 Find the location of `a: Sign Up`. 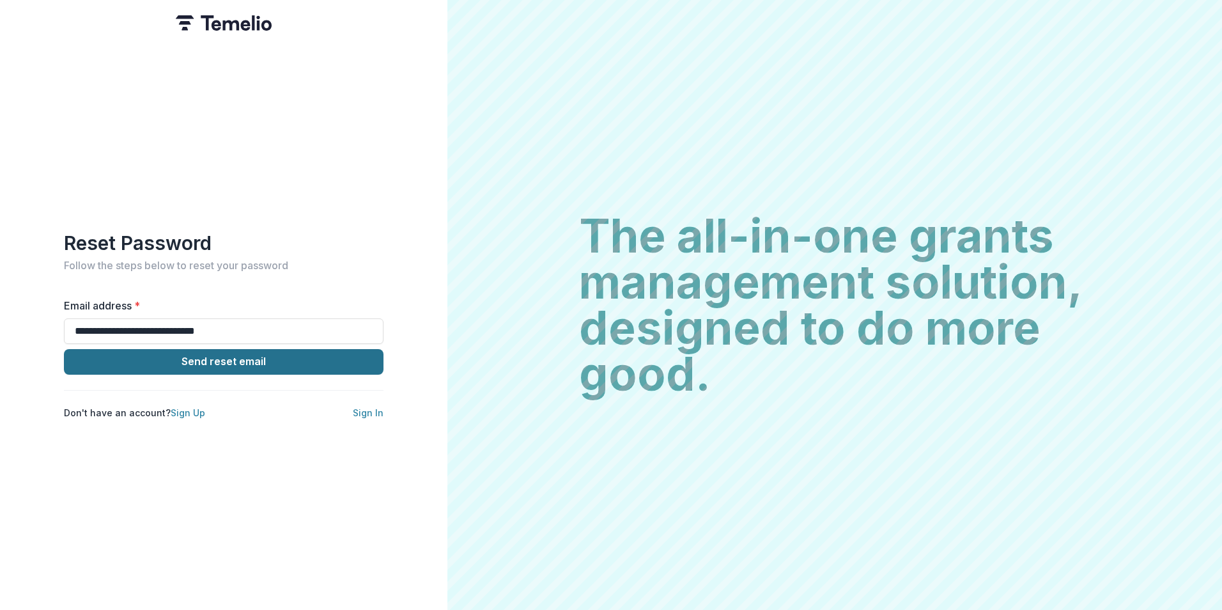

a: Sign Up is located at coordinates (188, 412).